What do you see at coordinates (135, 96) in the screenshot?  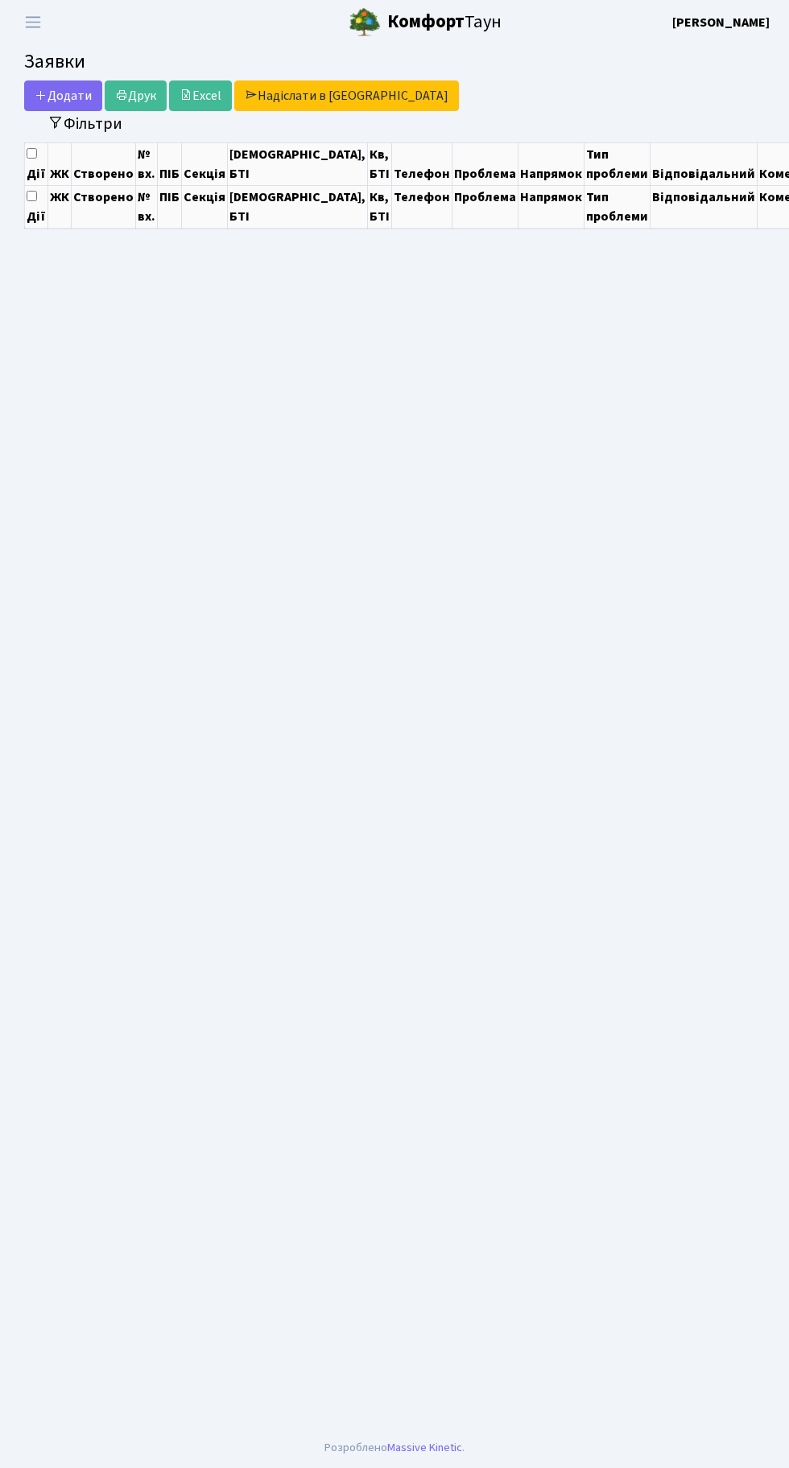 I see `a: Друк` at bounding box center [135, 96].